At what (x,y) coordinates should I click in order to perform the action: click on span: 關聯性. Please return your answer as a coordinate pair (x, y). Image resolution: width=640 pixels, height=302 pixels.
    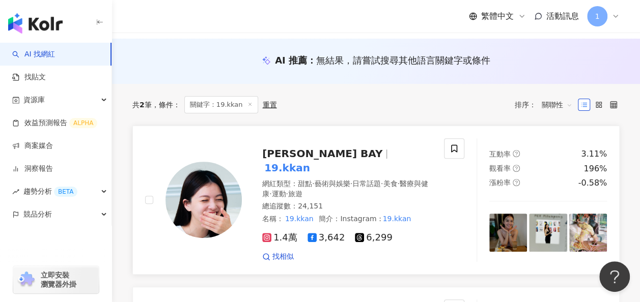
    Looking at the image, I should click on (557, 105).